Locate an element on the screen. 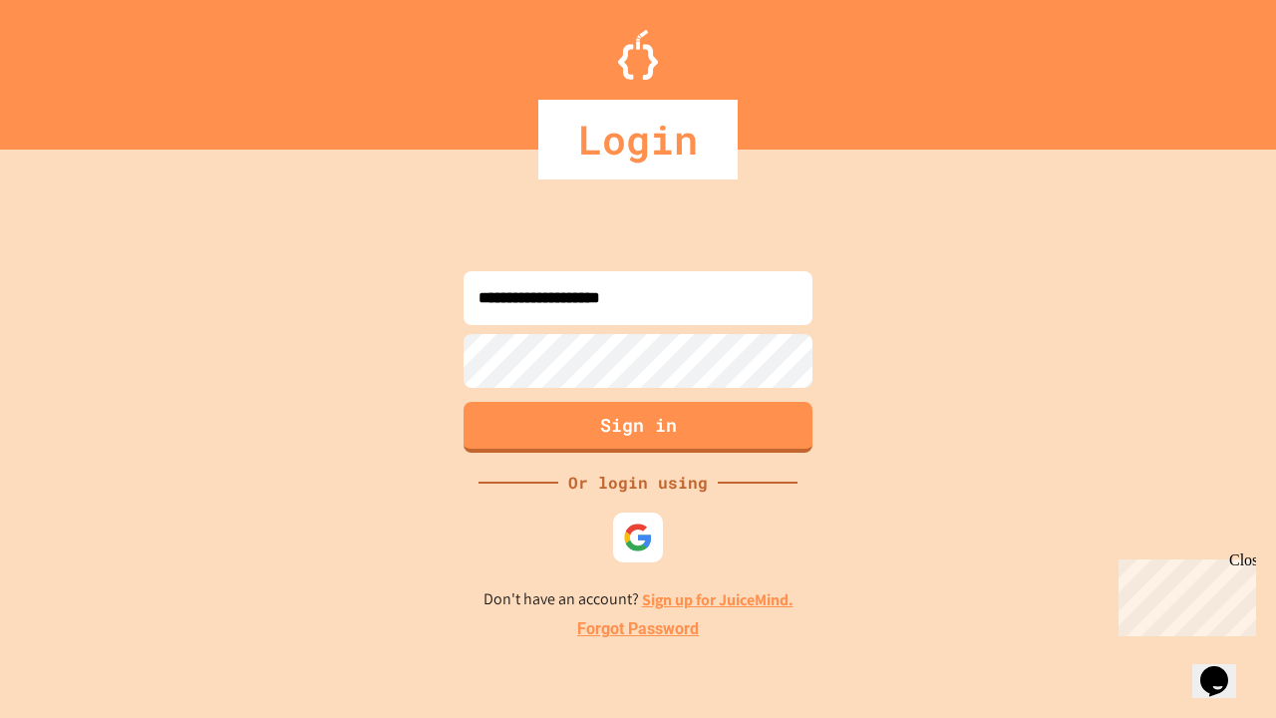 Image resolution: width=1276 pixels, height=718 pixels. button: Sign in is located at coordinates (638, 427).